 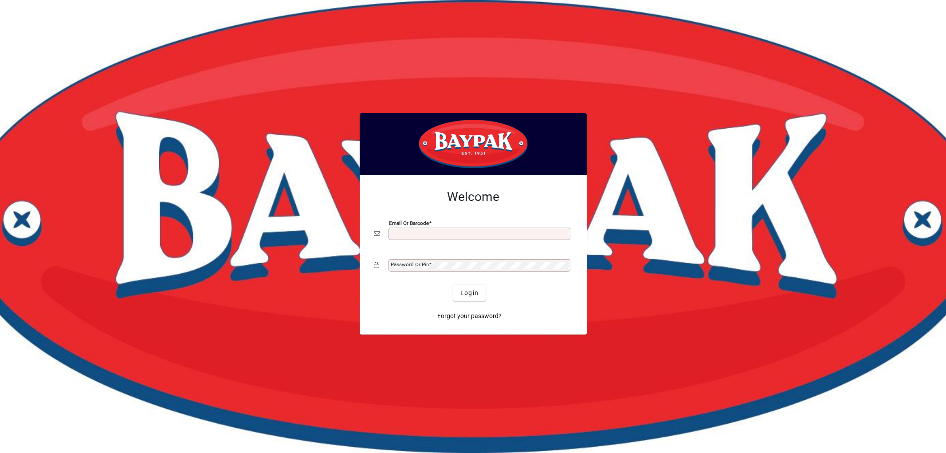 I want to click on span: Forgot your password?, so click(x=469, y=316).